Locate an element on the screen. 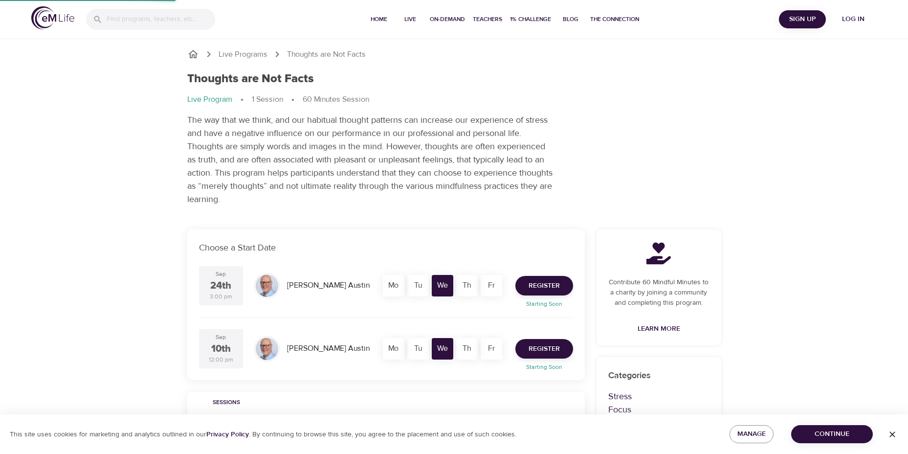  span: Log in is located at coordinates (853, 19).